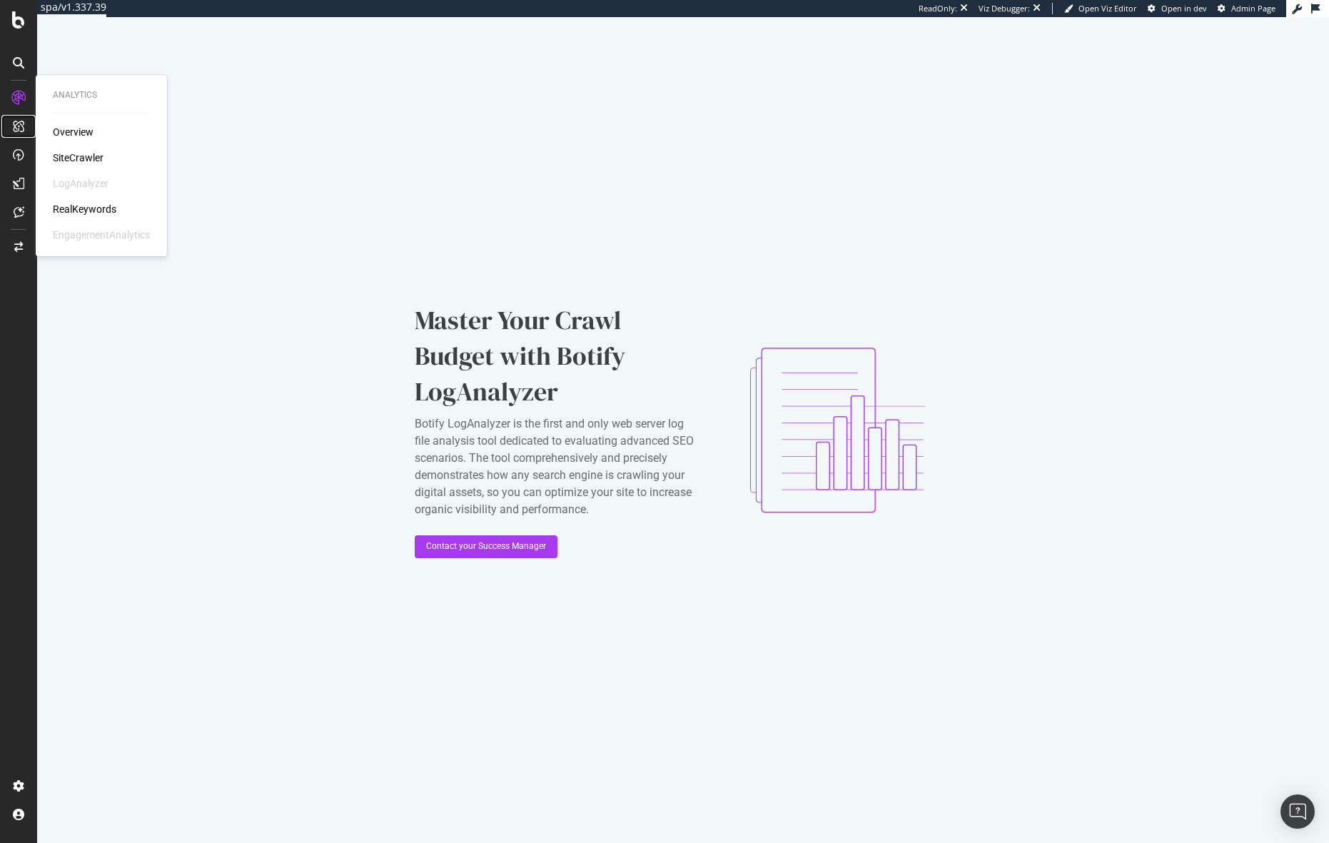  Describe the element at coordinates (84, 209) in the screenshot. I see `a: RealKeywords` at that location.